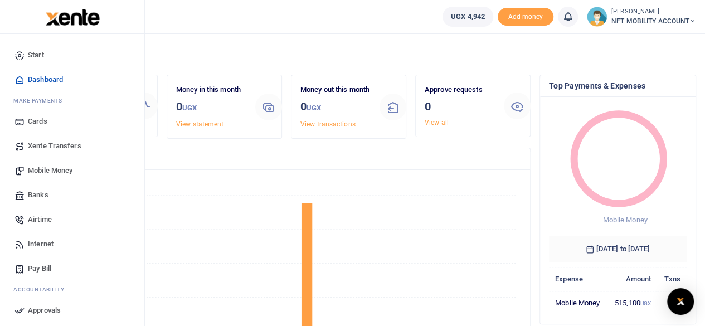 The image size is (705, 326). What do you see at coordinates (525, 16) in the screenshot?
I see `a: Add money` at bounding box center [525, 16].